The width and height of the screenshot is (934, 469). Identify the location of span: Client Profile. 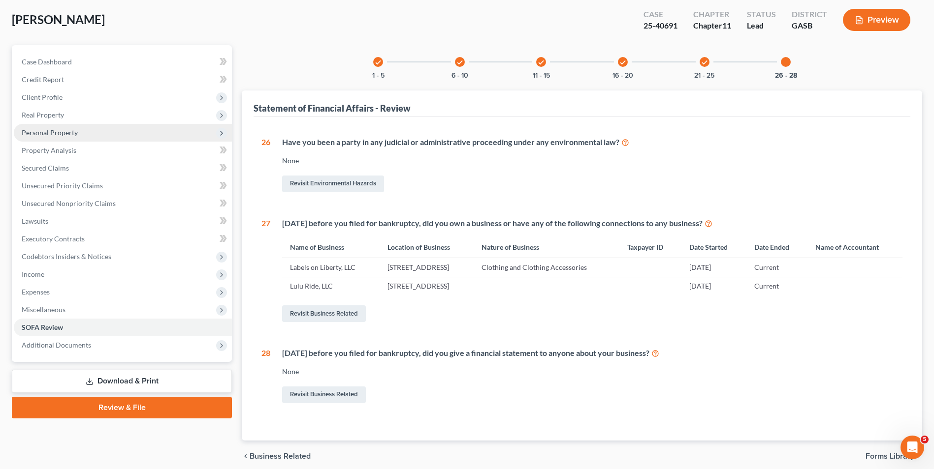
(42, 97).